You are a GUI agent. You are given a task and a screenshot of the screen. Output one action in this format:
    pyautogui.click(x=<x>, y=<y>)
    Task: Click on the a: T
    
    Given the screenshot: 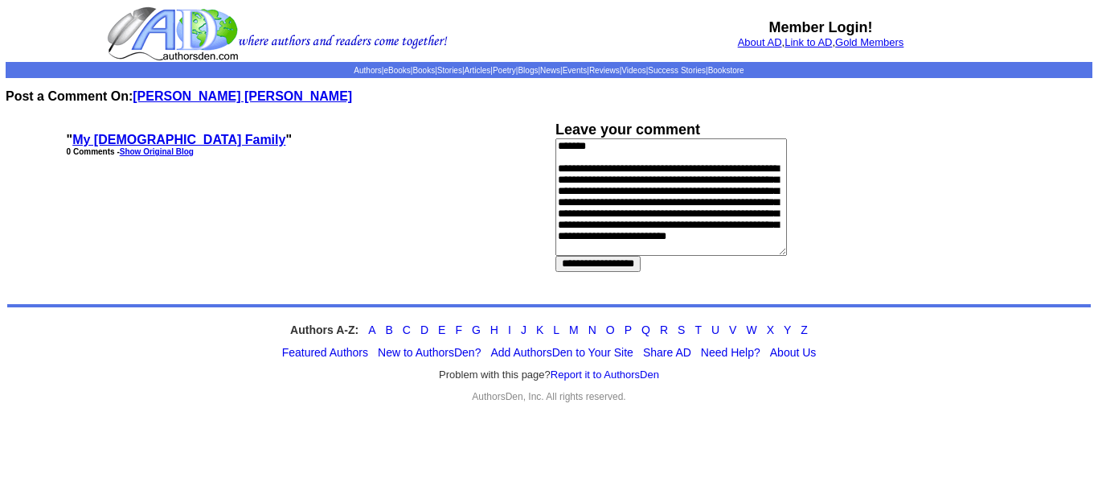 What is the action you would take?
    pyautogui.click(x=698, y=330)
    